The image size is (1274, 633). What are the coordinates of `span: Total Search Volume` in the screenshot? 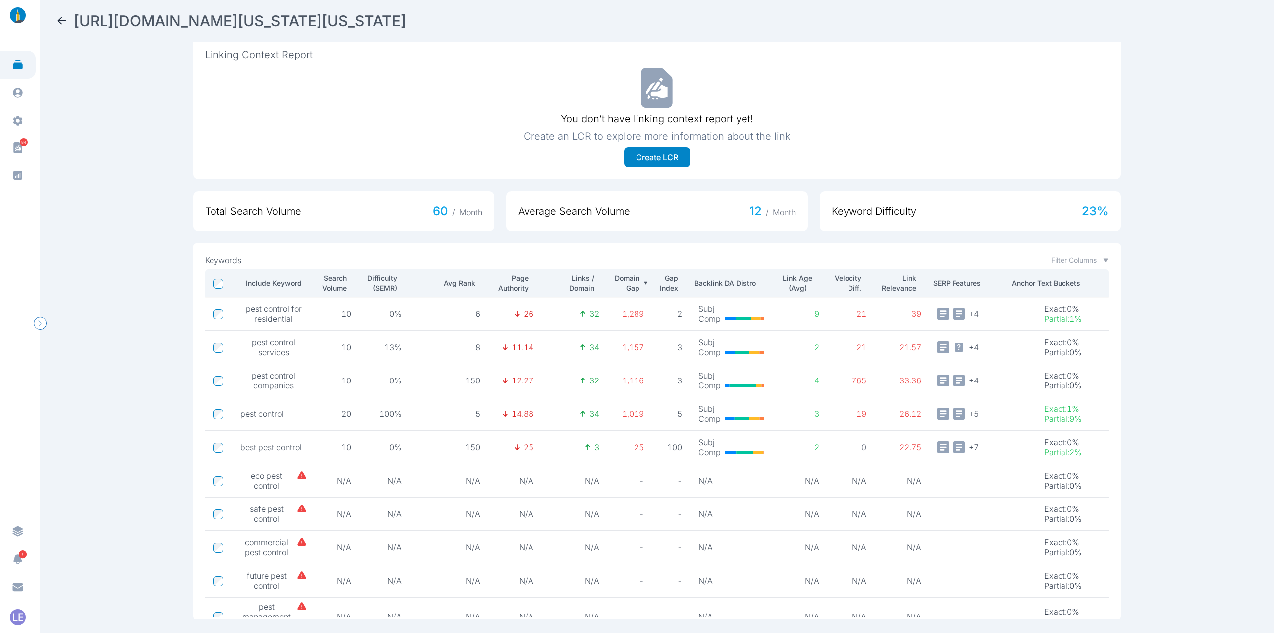 It's located at (253, 211).